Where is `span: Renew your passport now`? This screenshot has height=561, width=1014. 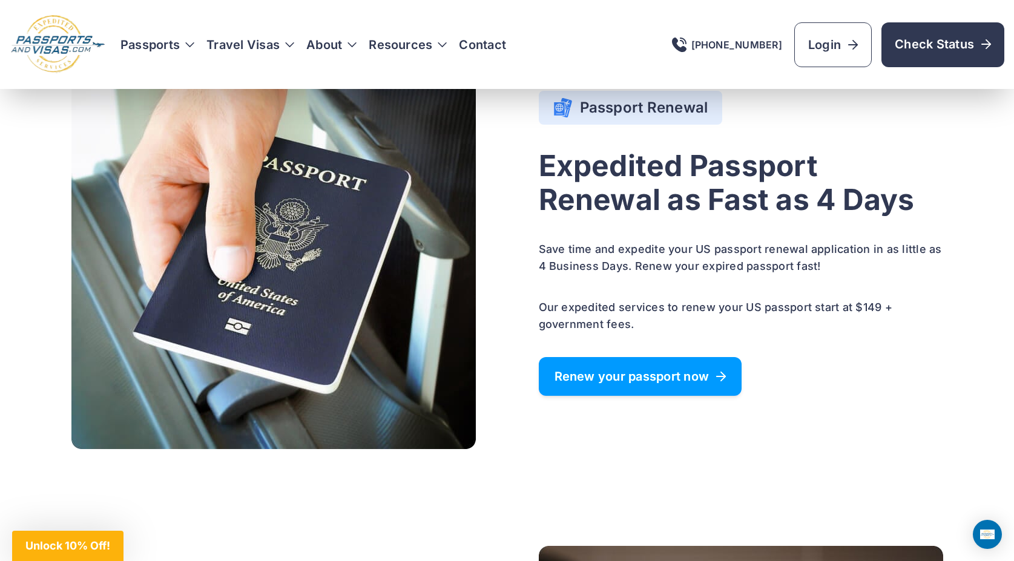
span: Renew your passport now is located at coordinates (640, 376).